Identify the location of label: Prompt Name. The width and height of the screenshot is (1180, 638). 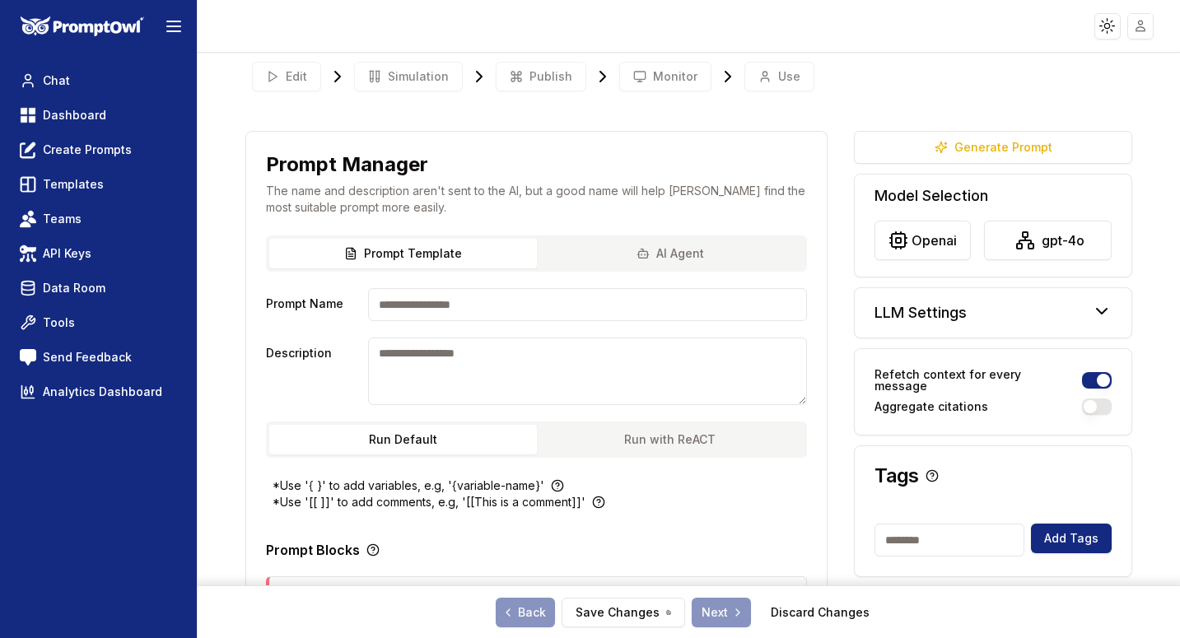
(314, 305).